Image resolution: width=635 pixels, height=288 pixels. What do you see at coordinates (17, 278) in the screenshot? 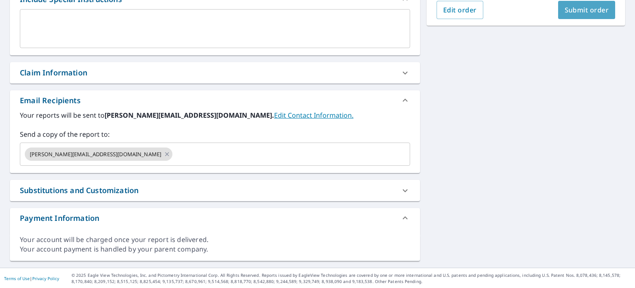
I see `a: Terms of Use` at bounding box center [17, 278].